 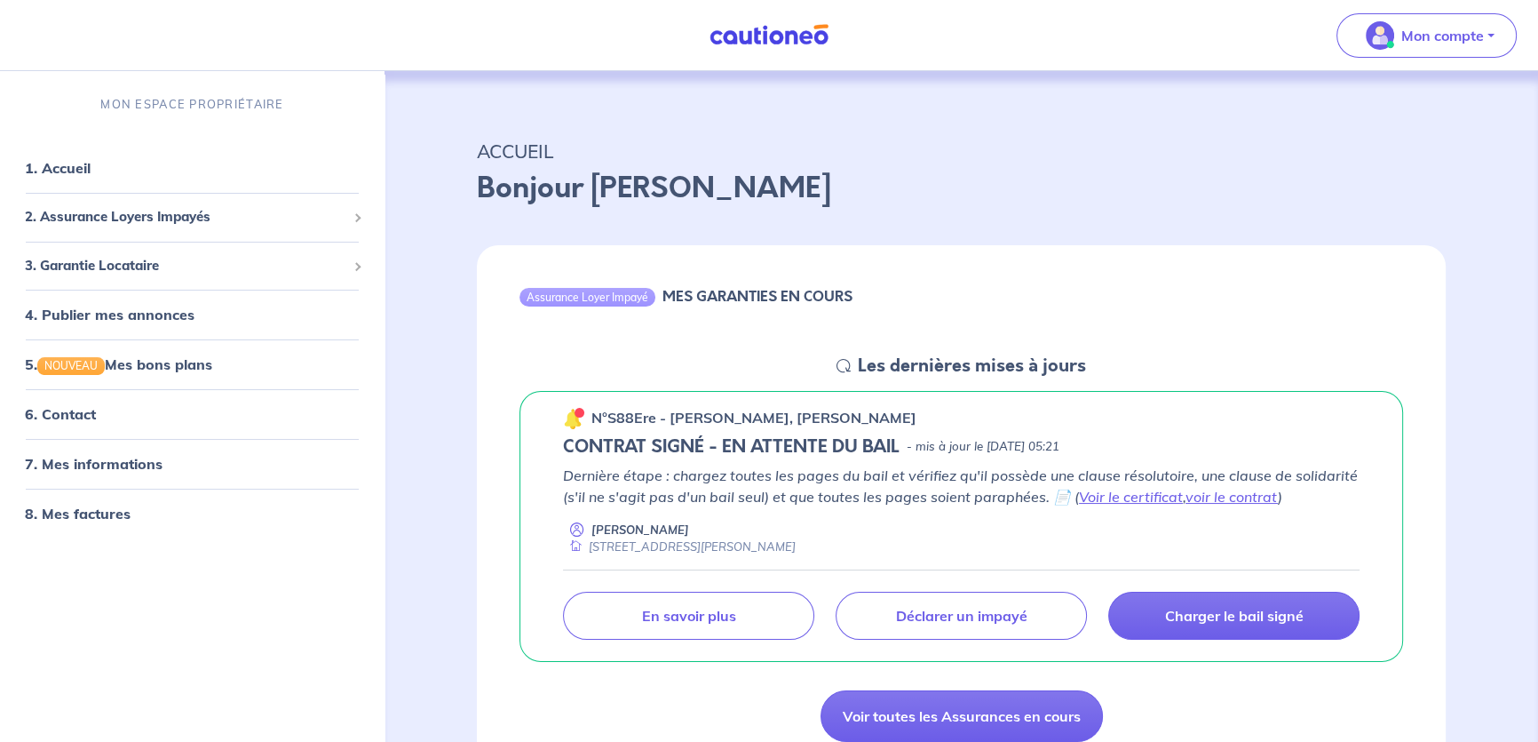 What do you see at coordinates (769, 35) in the screenshot?
I see `img: Cautioneo` at bounding box center [769, 35].